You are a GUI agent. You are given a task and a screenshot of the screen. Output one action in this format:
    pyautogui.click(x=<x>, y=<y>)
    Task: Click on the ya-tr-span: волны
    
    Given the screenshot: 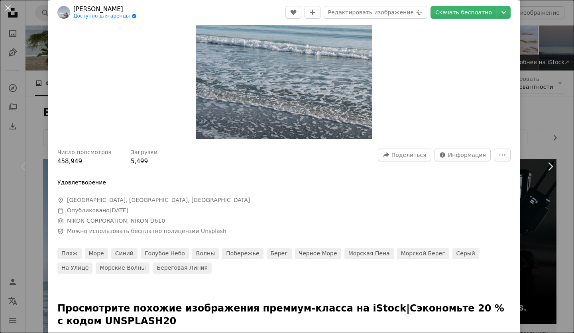 What is the action you would take?
    pyautogui.click(x=205, y=254)
    